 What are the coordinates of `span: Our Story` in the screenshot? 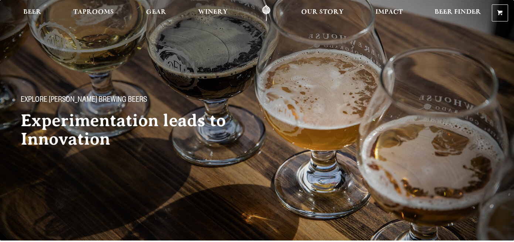 It's located at (322, 12).